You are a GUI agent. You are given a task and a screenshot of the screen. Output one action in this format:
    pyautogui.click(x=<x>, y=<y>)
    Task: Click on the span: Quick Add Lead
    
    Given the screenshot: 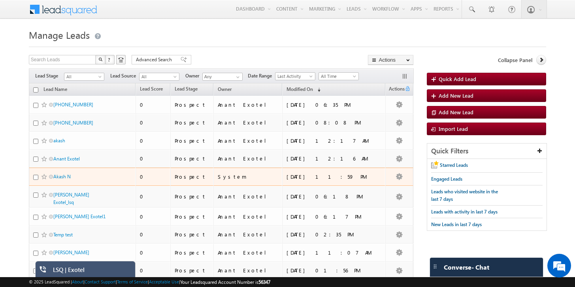 What is the action you would take?
    pyautogui.click(x=457, y=79)
    